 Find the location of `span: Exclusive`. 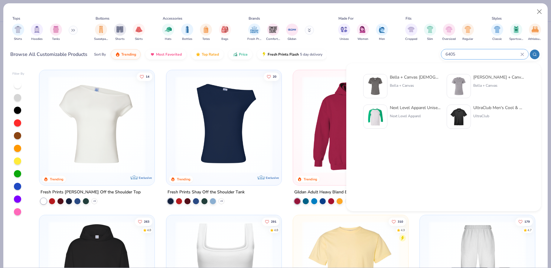

span: Exclusive is located at coordinates (272, 178).